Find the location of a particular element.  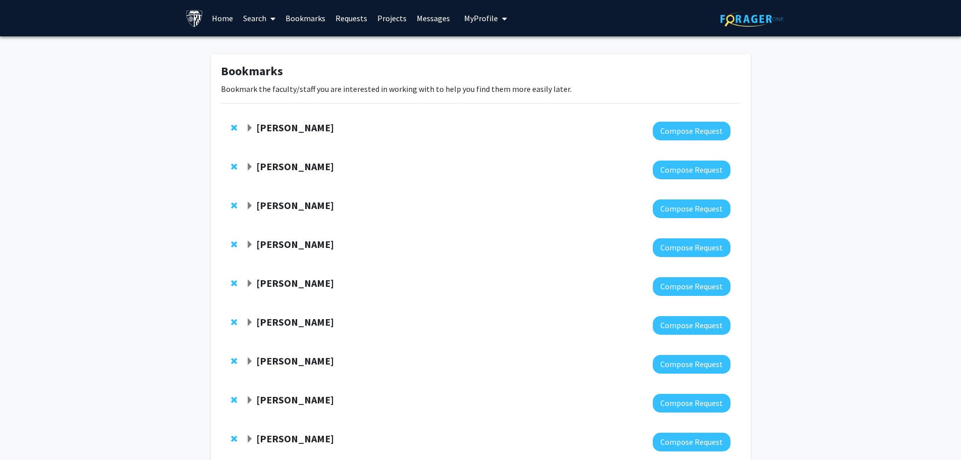

span: Expand Donald Geman Bookmark is located at coordinates (250, 245).